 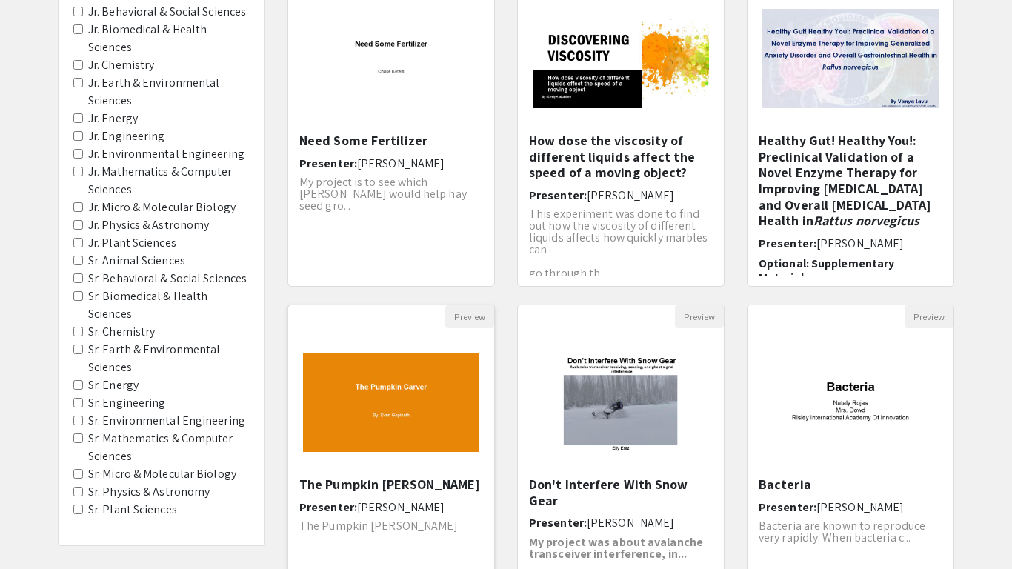 What do you see at coordinates (167, 279) in the screenshot?
I see `label: Sr. Behavioral & Social Sciences` at bounding box center [167, 279].